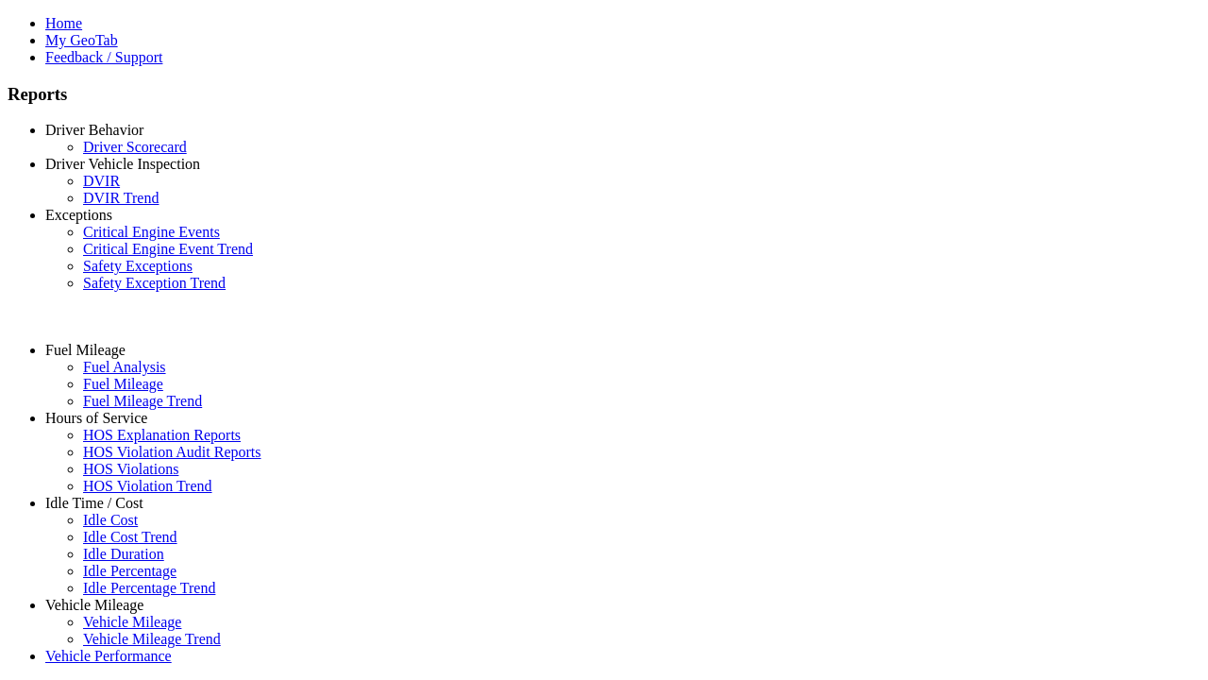  What do you see at coordinates (154, 282) in the screenshot?
I see `a: Safety Exception Trend` at bounding box center [154, 282].